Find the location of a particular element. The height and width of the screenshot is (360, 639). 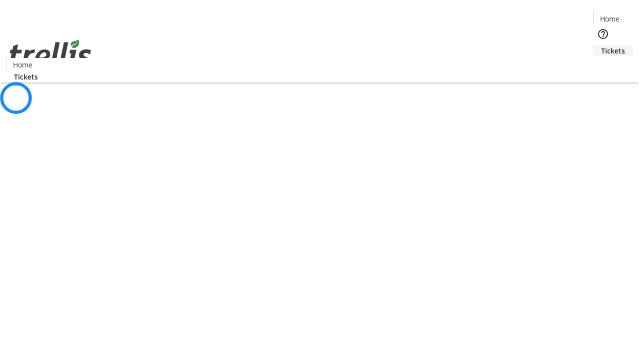

button: Cart is located at coordinates (603, 66).